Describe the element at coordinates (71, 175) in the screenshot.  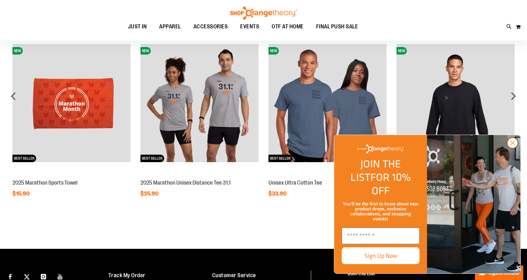
I see `a: 2025 Marathon Sports TowelNEWBEST SELLER` at that location.